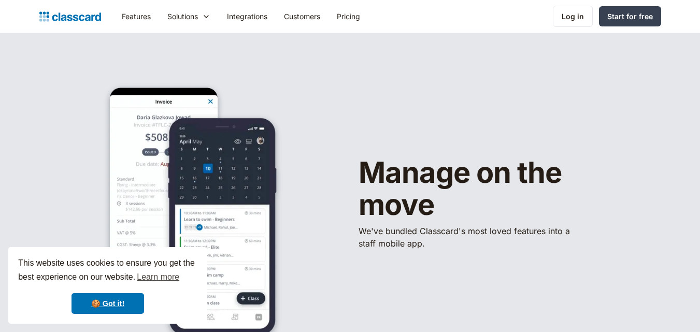 The height and width of the screenshot is (332, 700). What do you see at coordinates (493, 189) in the screenshot?
I see `h1: Manage on the move` at bounding box center [493, 189].